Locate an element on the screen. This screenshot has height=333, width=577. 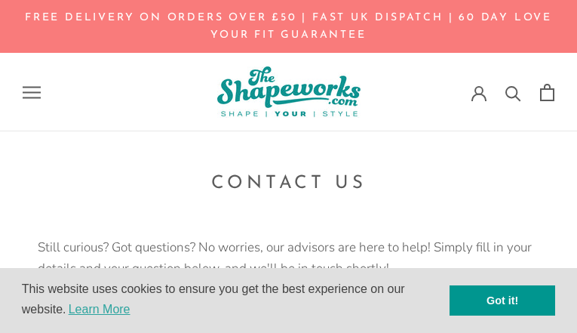
a: learn more about cookies is located at coordinates (100, 309).